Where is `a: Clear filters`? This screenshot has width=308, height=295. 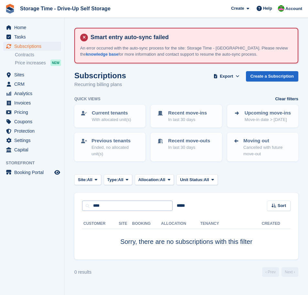
a: Clear filters is located at coordinates (286, 99).